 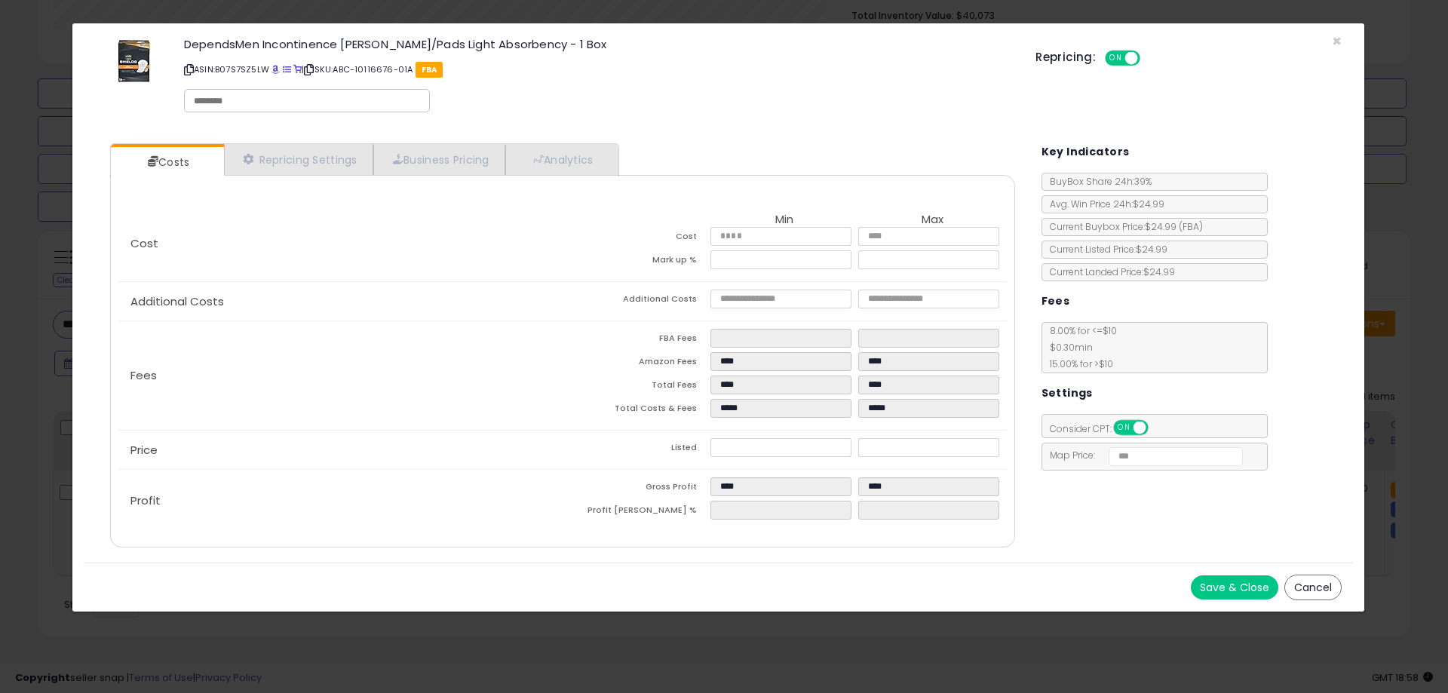 I want to click on h5: Settings, so click(x=1067, y=393).